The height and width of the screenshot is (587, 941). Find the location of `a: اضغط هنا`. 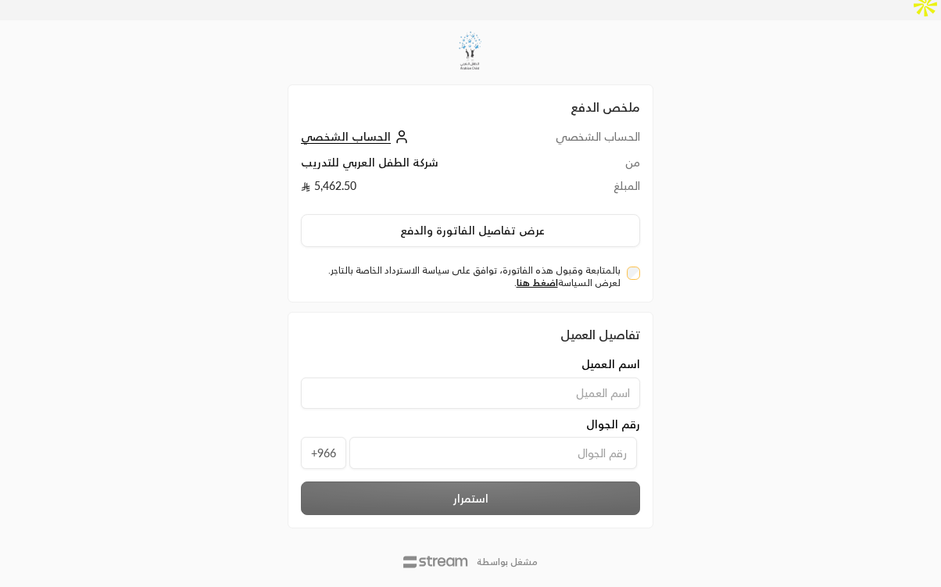

a: اضغط هنا is located at coordinates (537, 282).